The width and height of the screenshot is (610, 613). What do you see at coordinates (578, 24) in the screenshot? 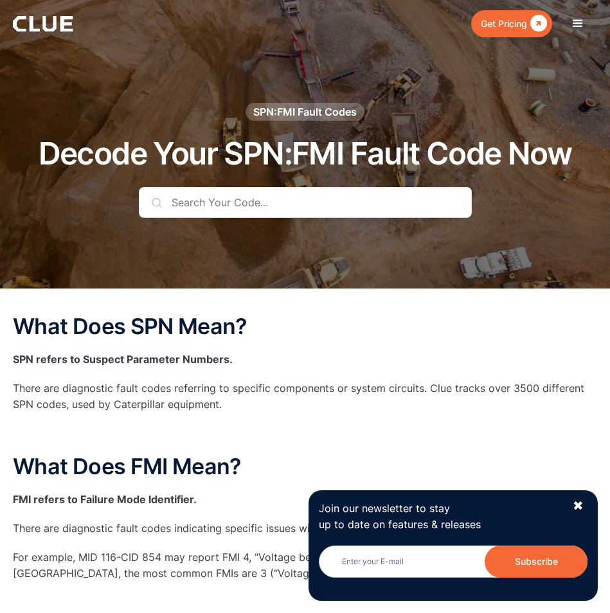
I see `div: menu` at bounding box center [578, 24].